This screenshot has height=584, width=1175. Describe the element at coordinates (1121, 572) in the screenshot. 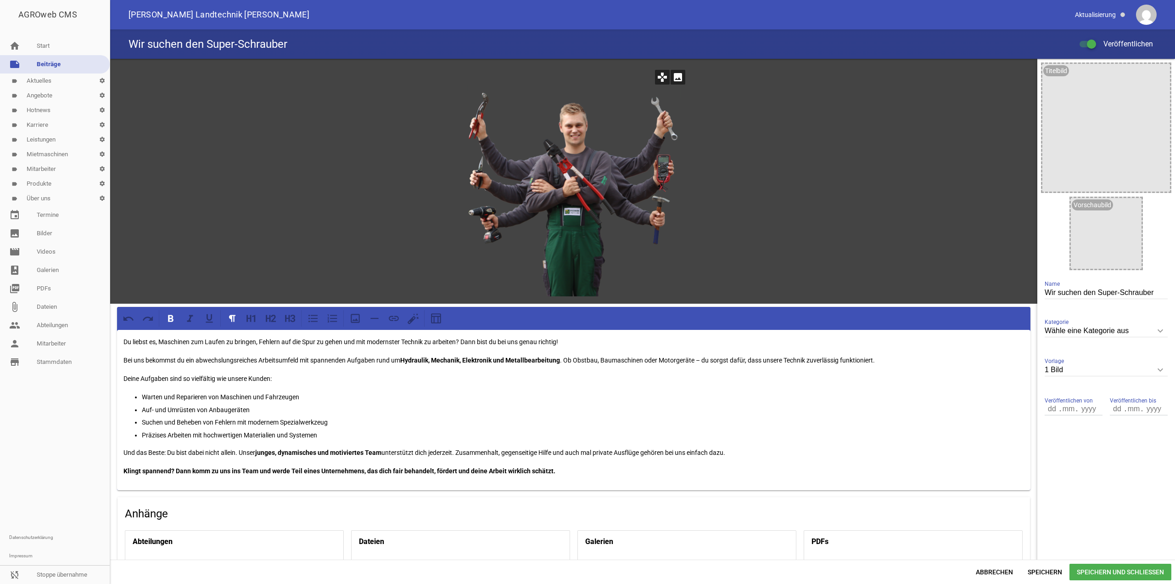

I see `span: Speichern und Schließen` at that location.